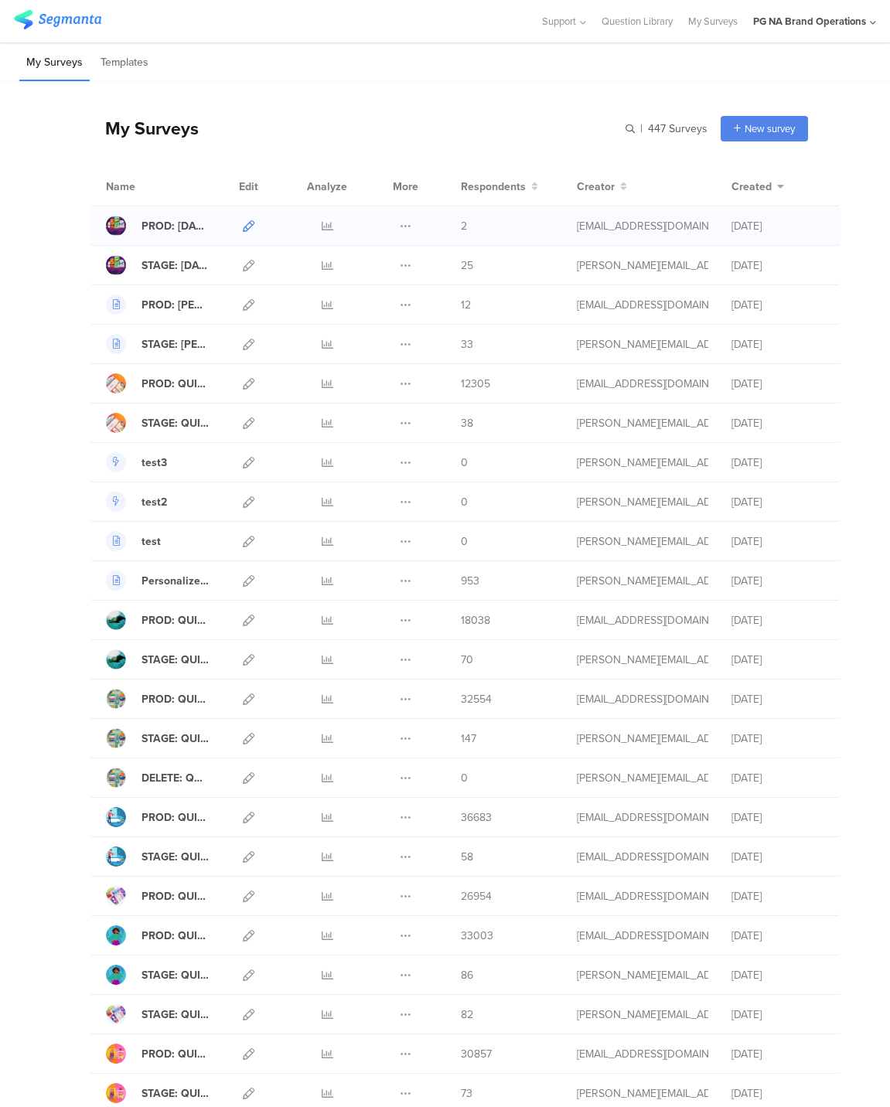 The height and width of the screenshot is (1107, 890). Describe the element at coordinates (175, 423) in the screenshot. I see `div: STAGE: QUIZ 60 - What’s Your Summer Self-Care Essential?` at that location.